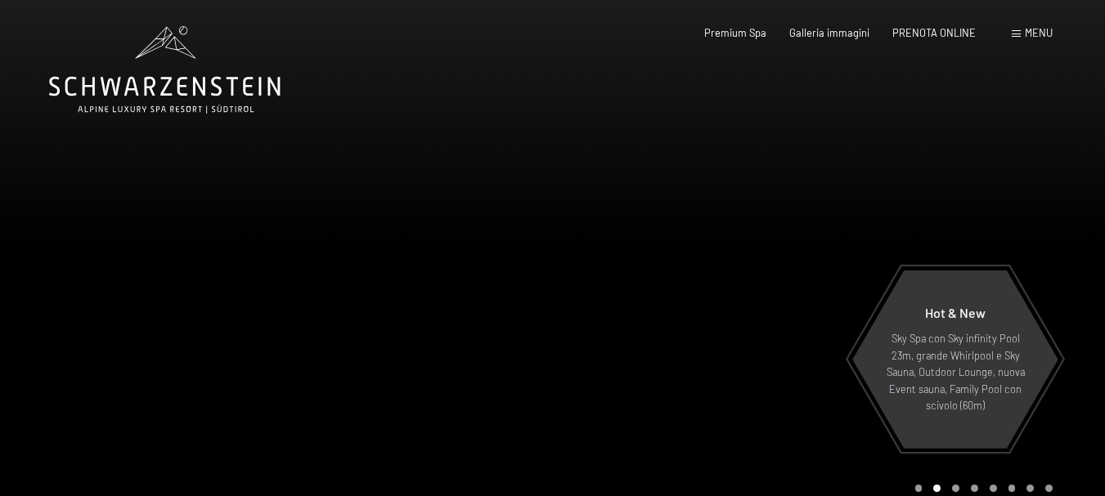  Describe the element at coordinates (937, 488) in the screenshot. I see `div: Carousel Page 2 (Current Slide)` at that location.